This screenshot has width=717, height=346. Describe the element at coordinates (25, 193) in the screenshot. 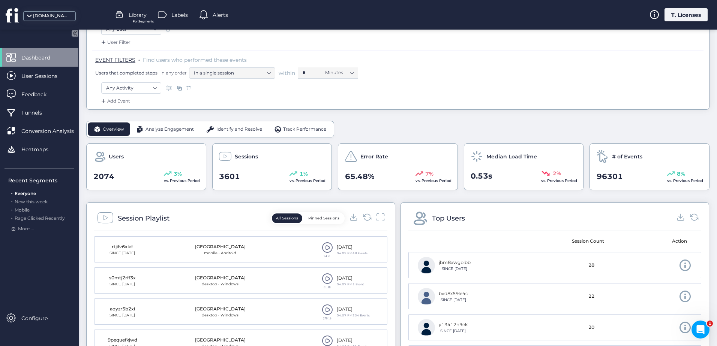

I see `span: Everyone` at that location.